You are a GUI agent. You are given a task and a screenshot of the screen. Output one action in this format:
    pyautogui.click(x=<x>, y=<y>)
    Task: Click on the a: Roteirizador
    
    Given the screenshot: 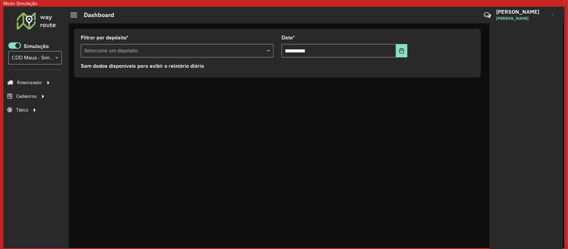 What is the action you would take?
    pyautogui.click(x=28, y=82)
    